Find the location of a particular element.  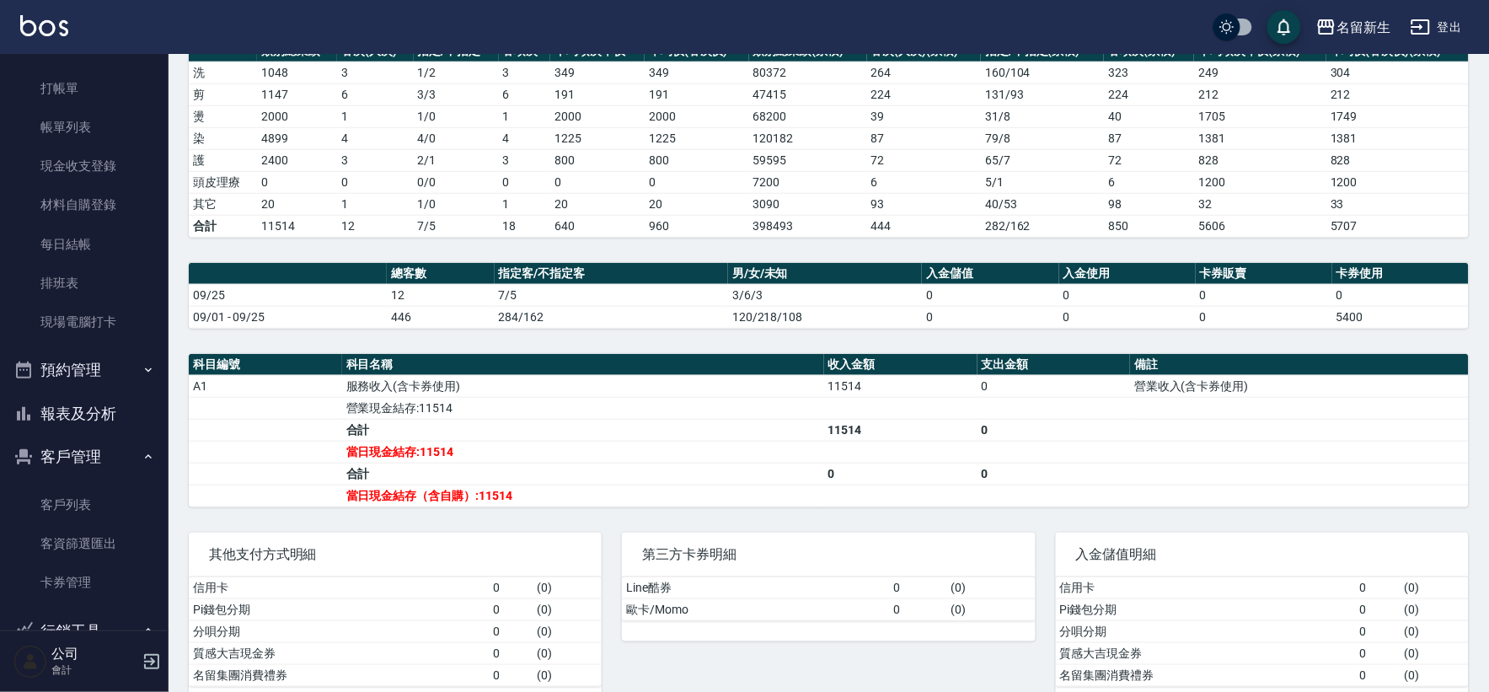

td: 304 is located at coordinates (1397, 72).